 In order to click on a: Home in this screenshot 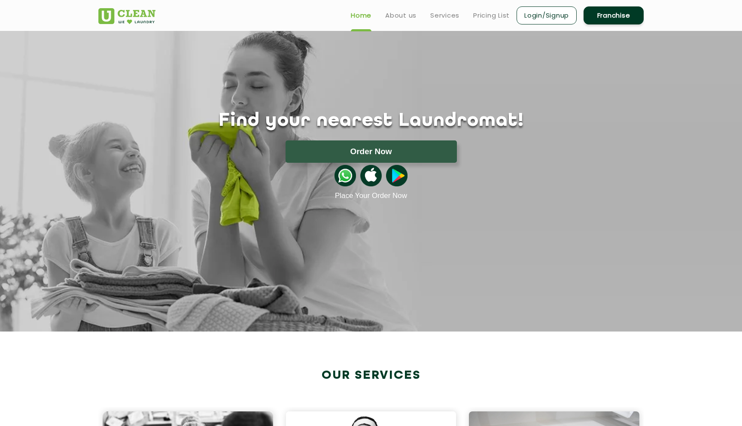, I will do `click(361, 15)`.